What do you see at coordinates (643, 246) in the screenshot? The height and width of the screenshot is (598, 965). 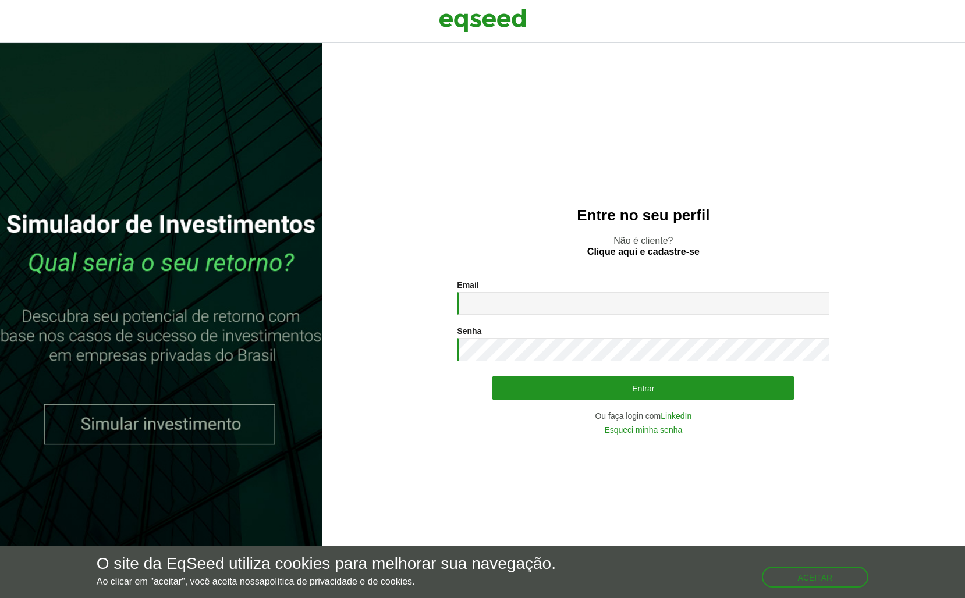 I see `p: Não é cliente?` at bounding box center [643, 246].